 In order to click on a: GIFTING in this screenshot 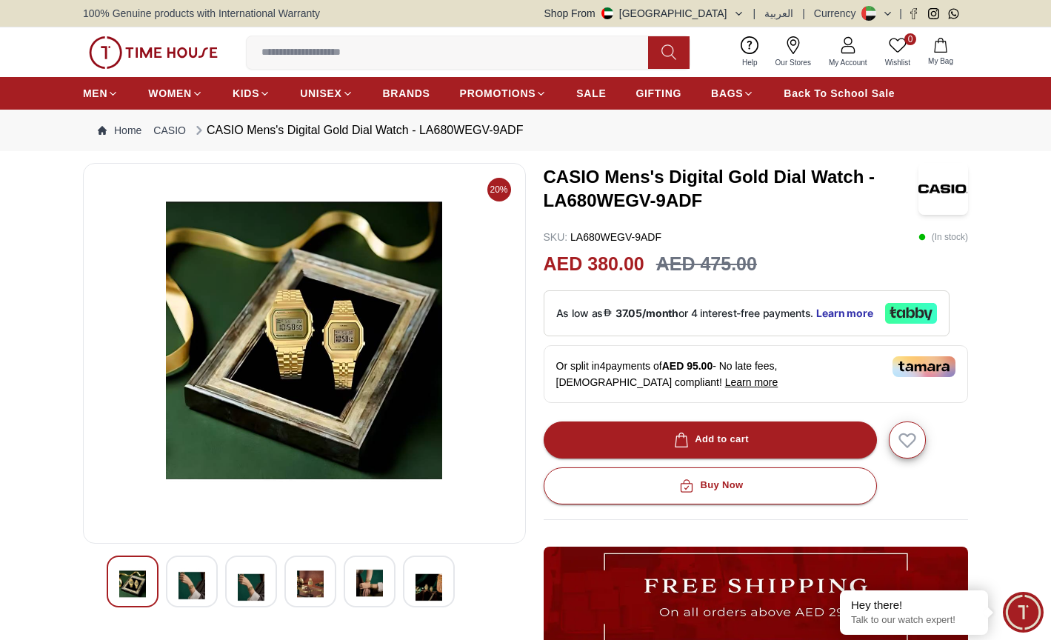, I will do `click(658, 93)`.